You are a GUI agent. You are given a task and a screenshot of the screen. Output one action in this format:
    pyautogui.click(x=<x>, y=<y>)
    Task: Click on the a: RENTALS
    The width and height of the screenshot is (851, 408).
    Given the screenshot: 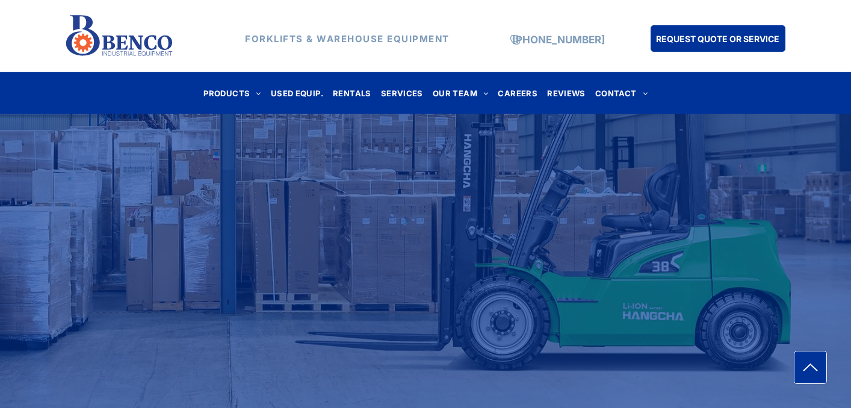 What is the action you would take?
    pyautogui.click(x=352, y=93)
    